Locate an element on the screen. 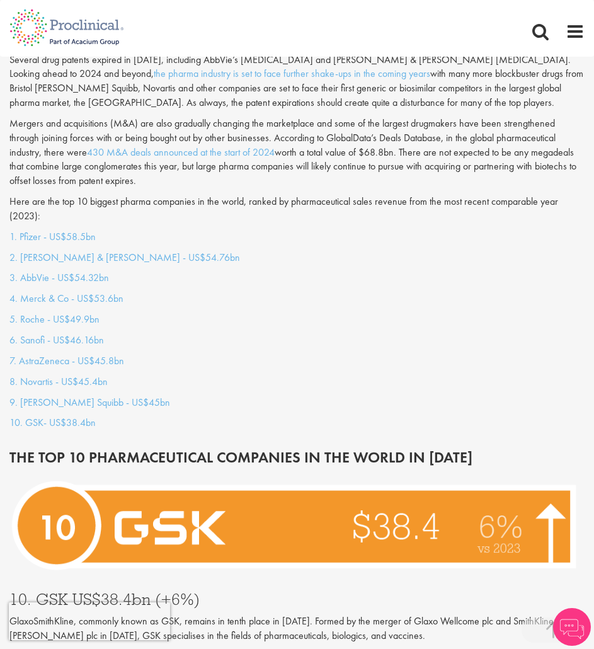 The width and height of the screenshot is (594, 649). a: the pharma industry is set to face further shake-ups in the coming years is located at coordinates (292, 73).